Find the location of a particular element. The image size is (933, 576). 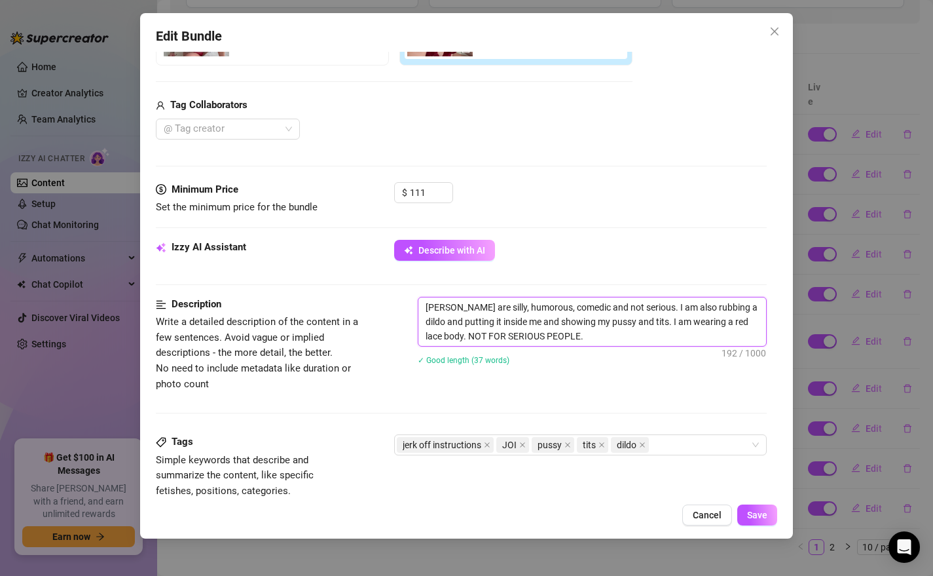

span: align-left is located at coordinates (161, 305).